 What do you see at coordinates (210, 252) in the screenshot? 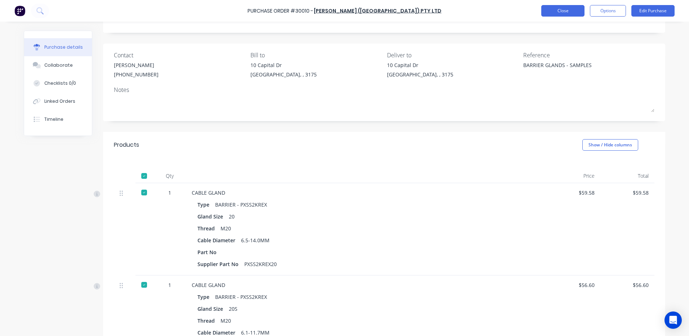
I see `div: Part No` at bounding box center [210, 252].